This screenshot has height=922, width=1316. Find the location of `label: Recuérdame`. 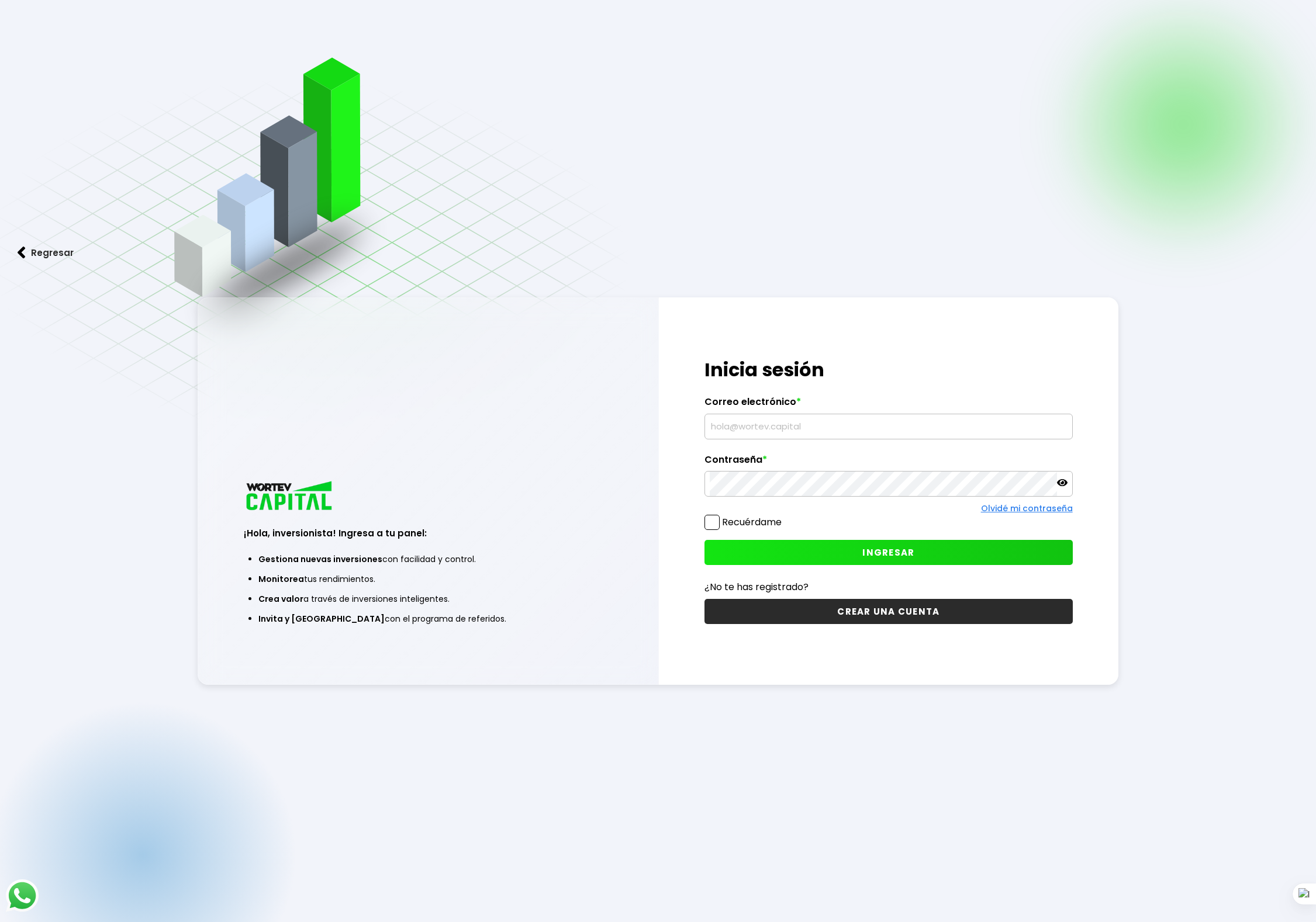

label: Recuérdame is located at coordinates (752, 522).